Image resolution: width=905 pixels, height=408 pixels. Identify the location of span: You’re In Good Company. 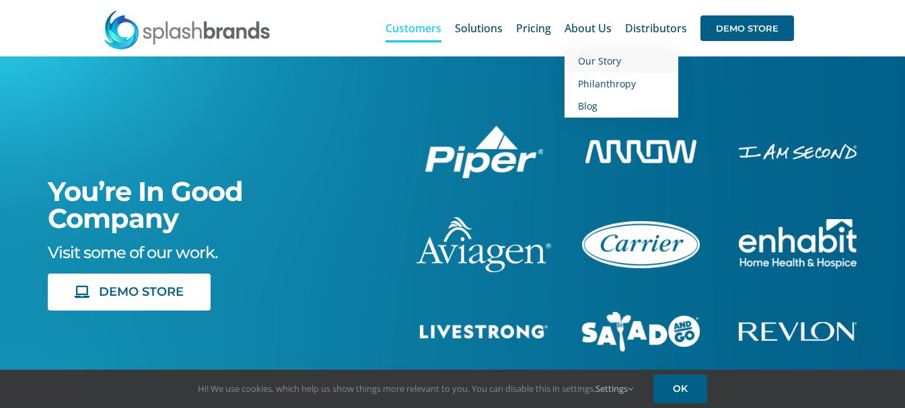
(145, 205).